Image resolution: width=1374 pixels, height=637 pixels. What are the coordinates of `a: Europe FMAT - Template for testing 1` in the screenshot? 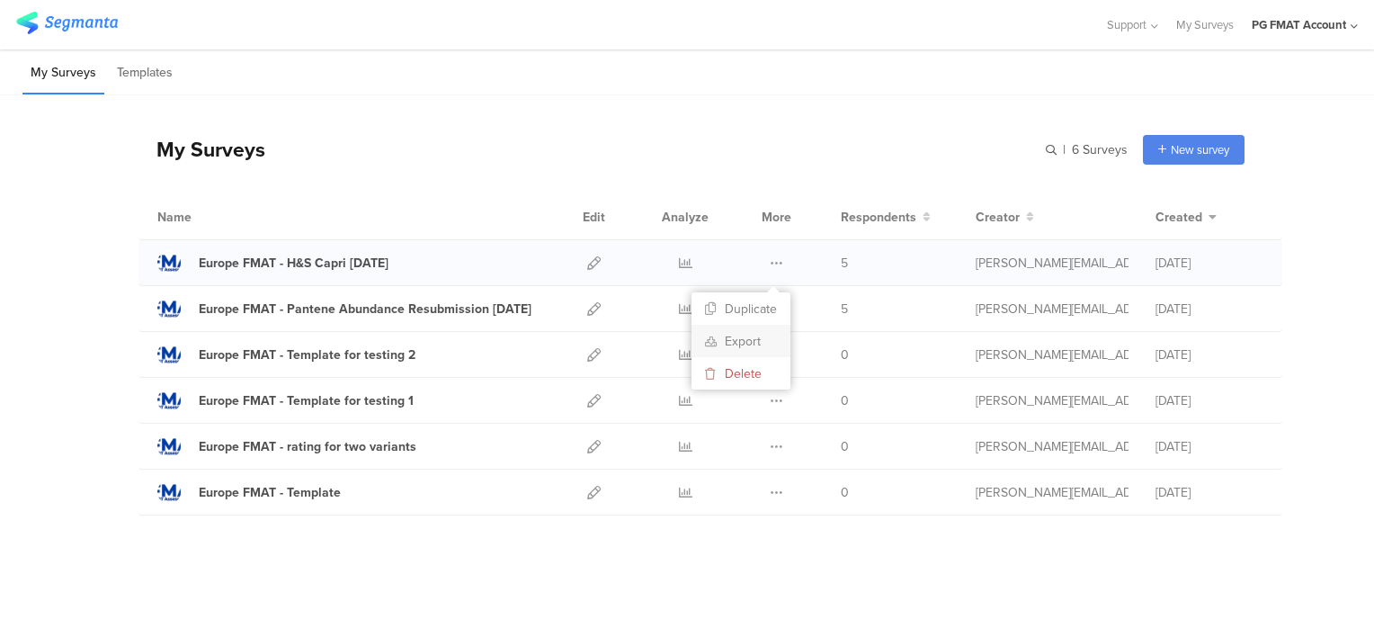 It's located at (285, 400).